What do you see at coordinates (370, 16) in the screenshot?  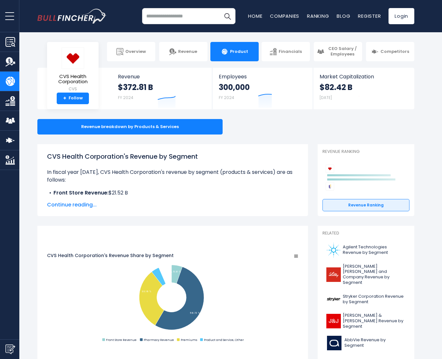 I see `a: Register` at bounding box center [370, 16].